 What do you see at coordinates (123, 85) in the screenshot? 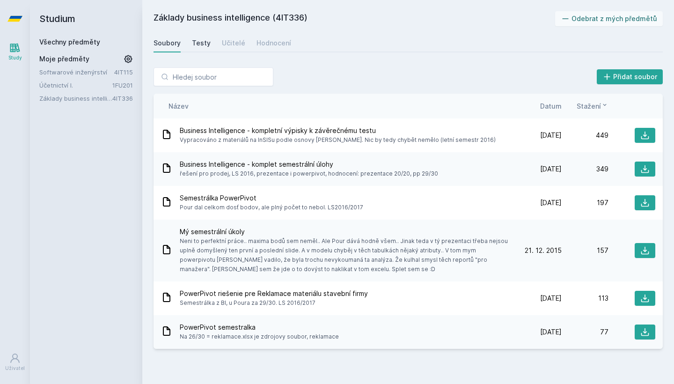
I see `a: 1FU201` at bounding box center [123, 85].